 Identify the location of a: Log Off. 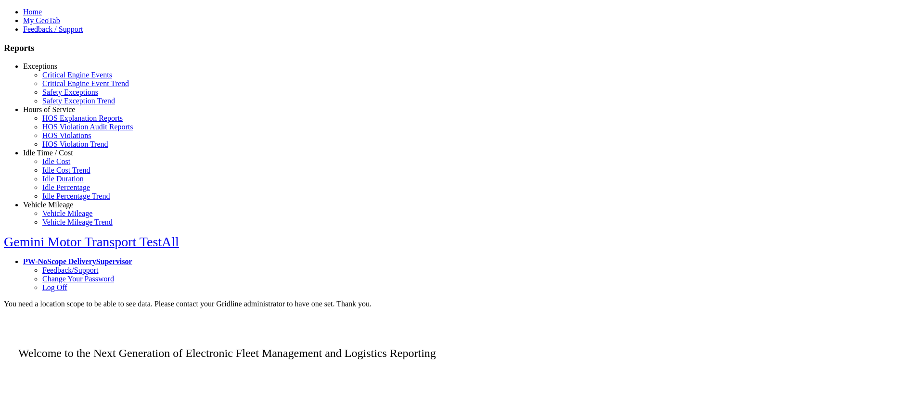
(55, 287).